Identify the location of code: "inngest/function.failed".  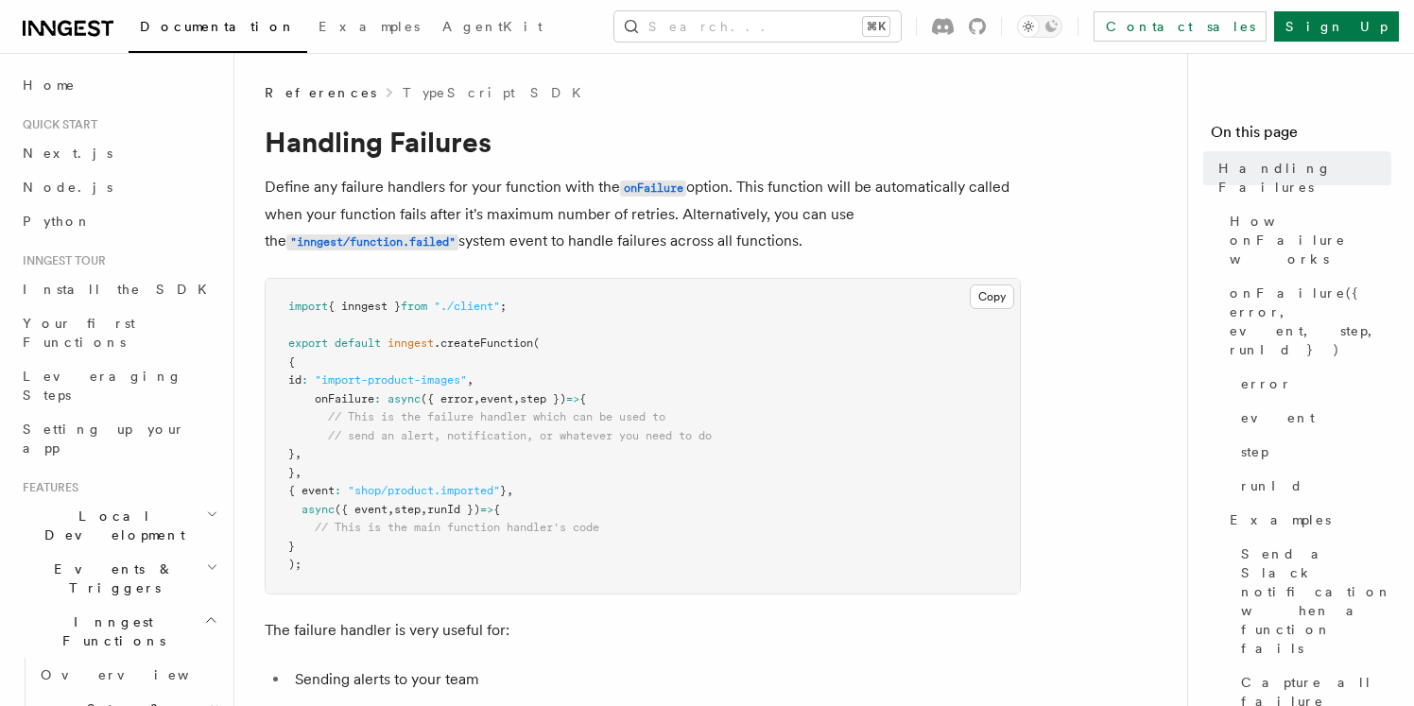
(372, 242).